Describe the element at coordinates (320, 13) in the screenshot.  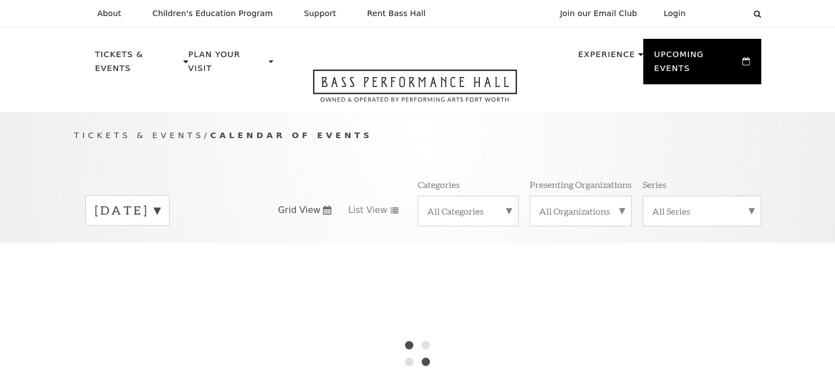
I see `p: Support` at that location.